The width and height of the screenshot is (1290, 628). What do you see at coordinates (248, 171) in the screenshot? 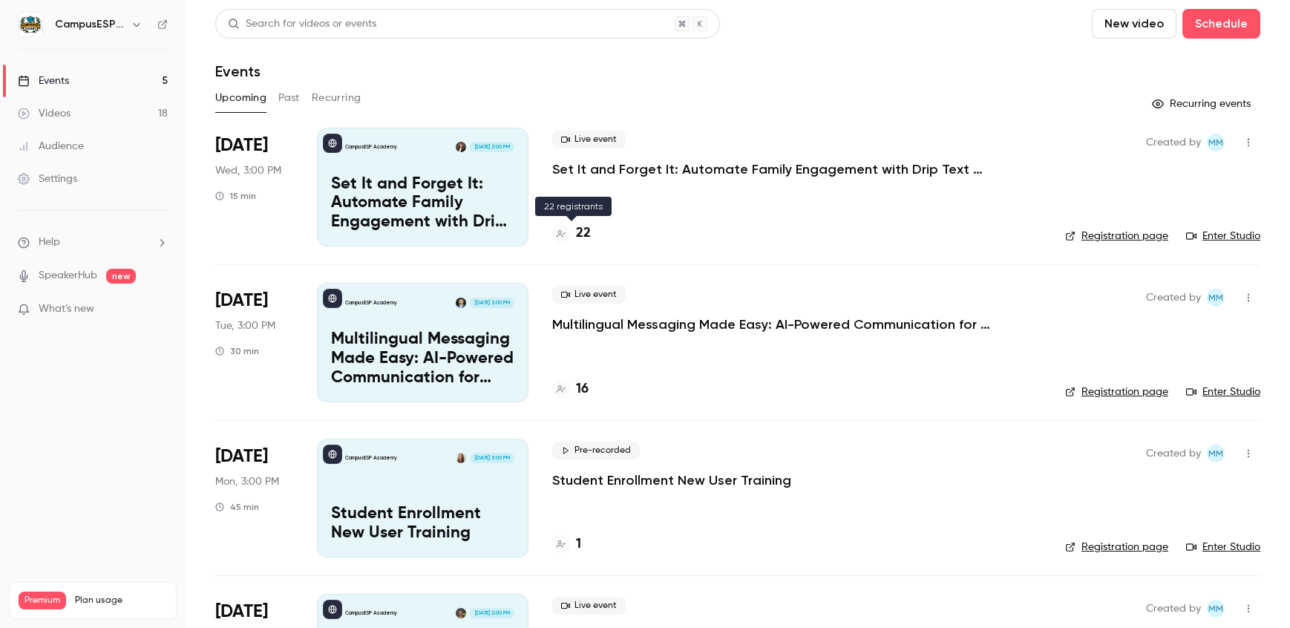
I see `span: Wed, 3:00 PM` at bounding box center [248, 171].